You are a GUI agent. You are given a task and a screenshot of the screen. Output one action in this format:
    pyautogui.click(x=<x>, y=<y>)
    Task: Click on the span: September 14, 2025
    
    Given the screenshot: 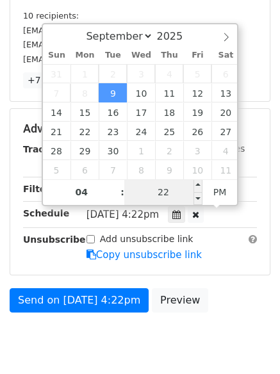 What is the action you would take?
    pyautogui.click(x=57, y=112)
    